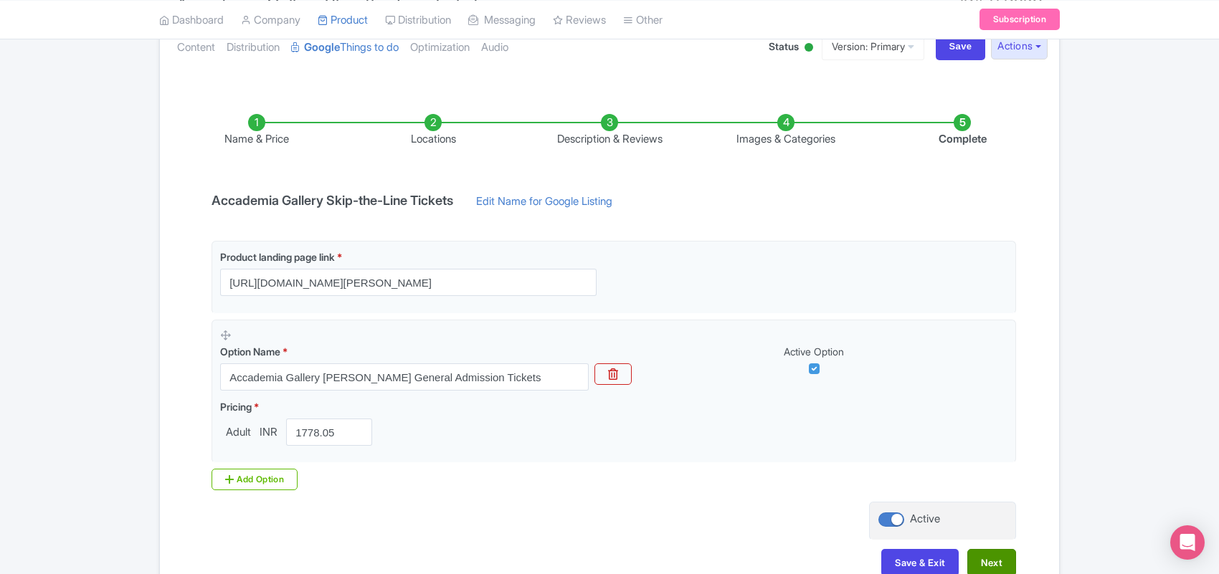 This screenshot has width=1219, height=574. Describe the element at coordinates (961, 47) in the screenshot. I see `input: Save` at that location.